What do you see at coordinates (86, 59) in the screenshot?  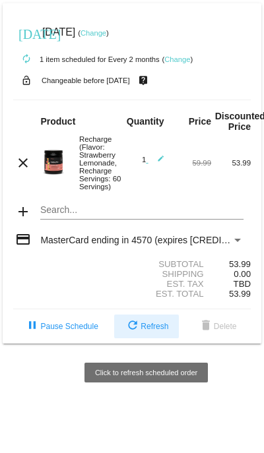 I see `small: 1 item scheduled for Every 2 months` at bounding box center [86, 59].